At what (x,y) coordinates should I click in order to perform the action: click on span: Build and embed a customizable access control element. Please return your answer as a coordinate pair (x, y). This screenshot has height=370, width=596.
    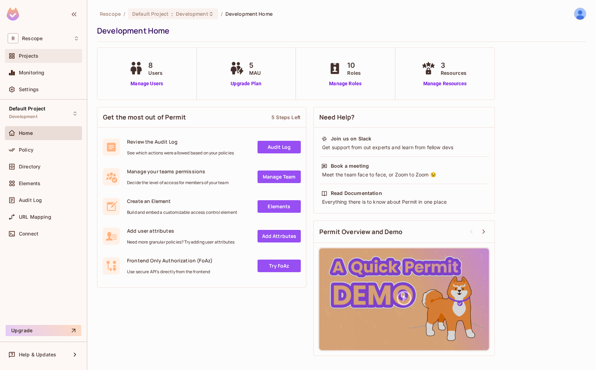
    Looking at the image, I should click on (182, 212).